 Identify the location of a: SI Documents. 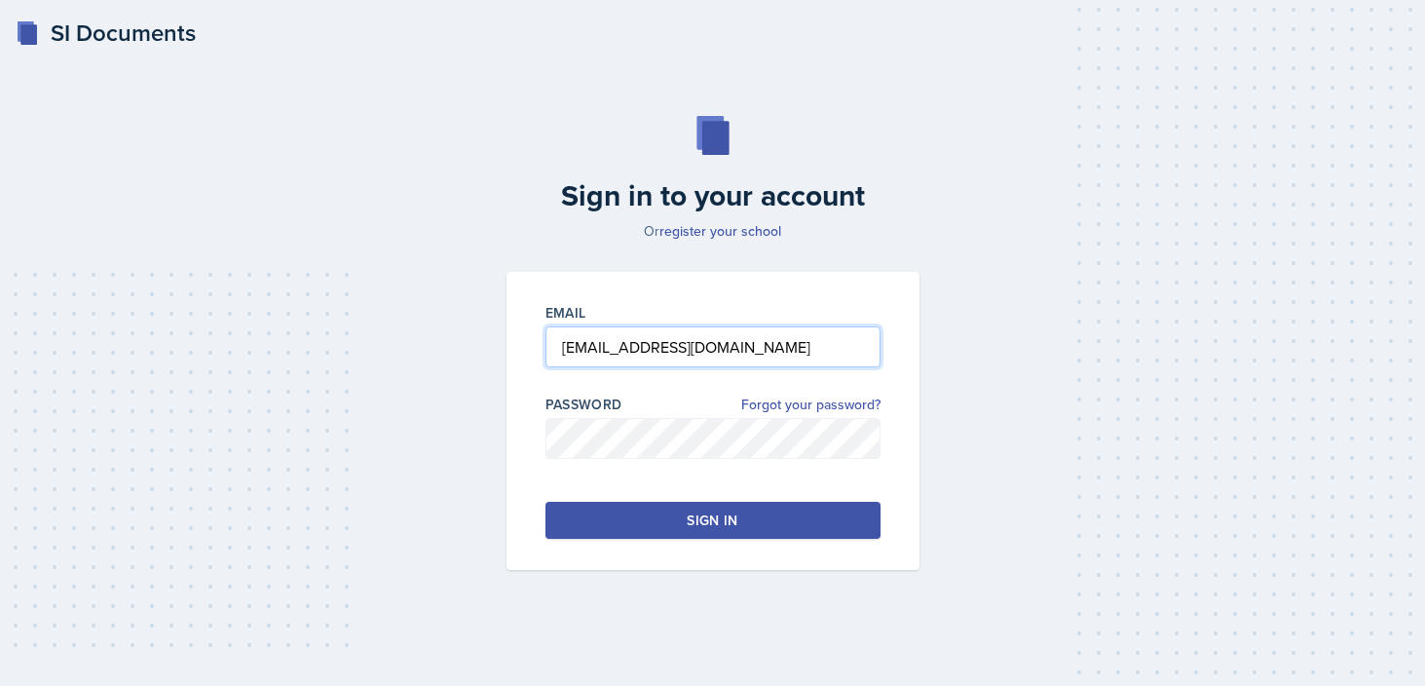
(105, 33).